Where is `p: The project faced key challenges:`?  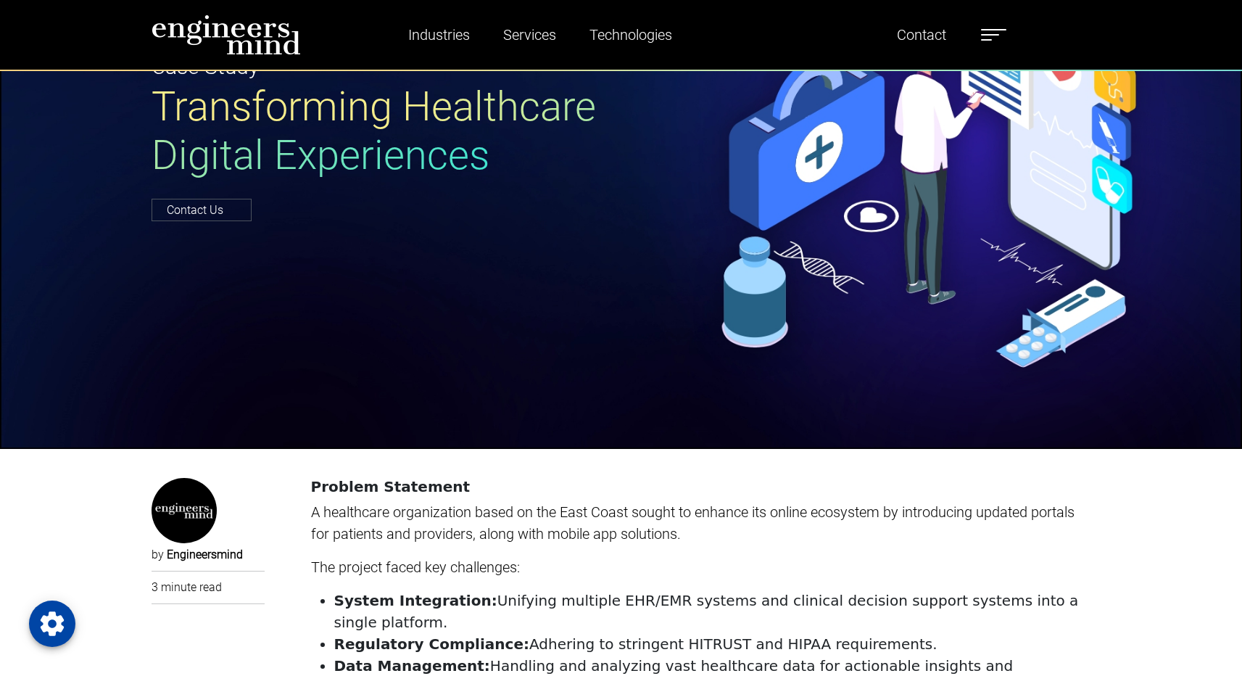
p: The project faced key challenges: is located at coordinates (701, 567).